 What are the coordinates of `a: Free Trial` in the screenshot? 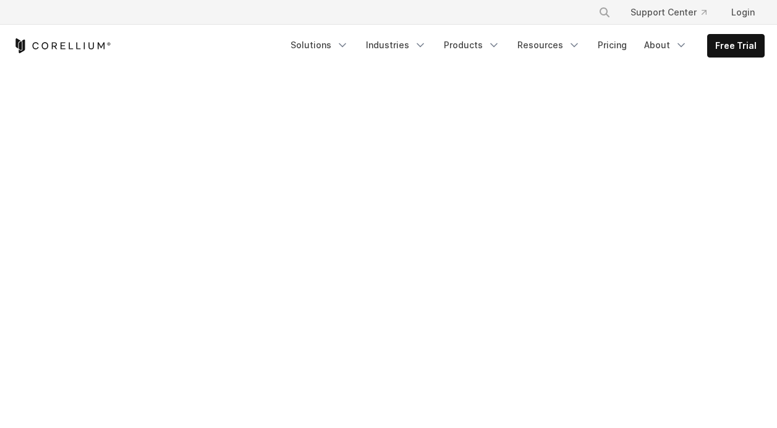 It's located at (735, 46).